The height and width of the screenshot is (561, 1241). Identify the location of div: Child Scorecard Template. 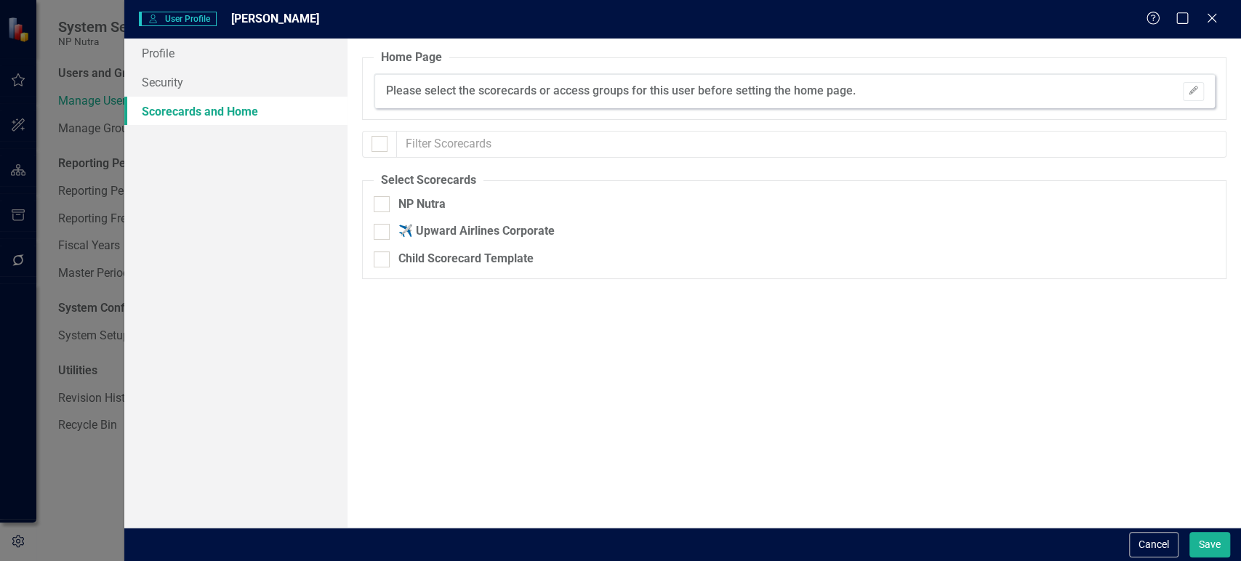
(466, 259).